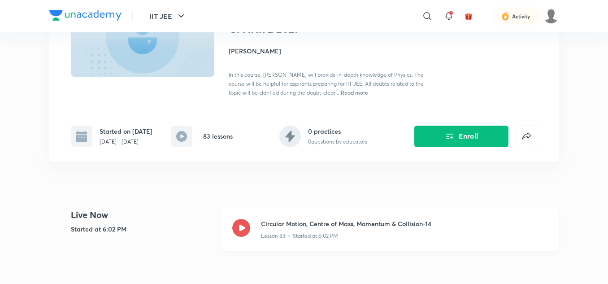  What do you see at coordinates (551, 16) in the screenshot?
I see `img: Arpit Srivastava` at bounding box center [551, 16].